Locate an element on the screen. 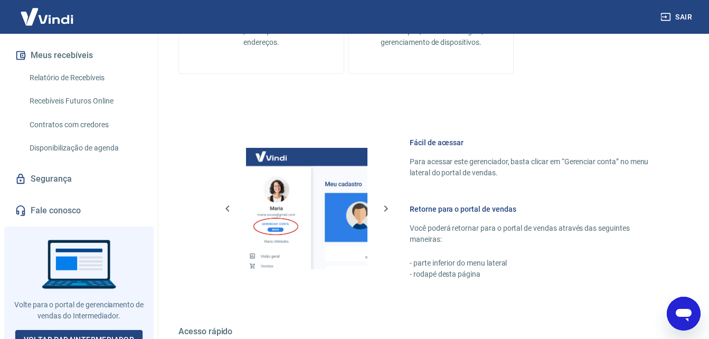 The image size is (709, 339). img: Imagem da dashboard mostrando o botão de gerenciar conta na sidebar no lado esquerdo is located at coordinates (307, 209).